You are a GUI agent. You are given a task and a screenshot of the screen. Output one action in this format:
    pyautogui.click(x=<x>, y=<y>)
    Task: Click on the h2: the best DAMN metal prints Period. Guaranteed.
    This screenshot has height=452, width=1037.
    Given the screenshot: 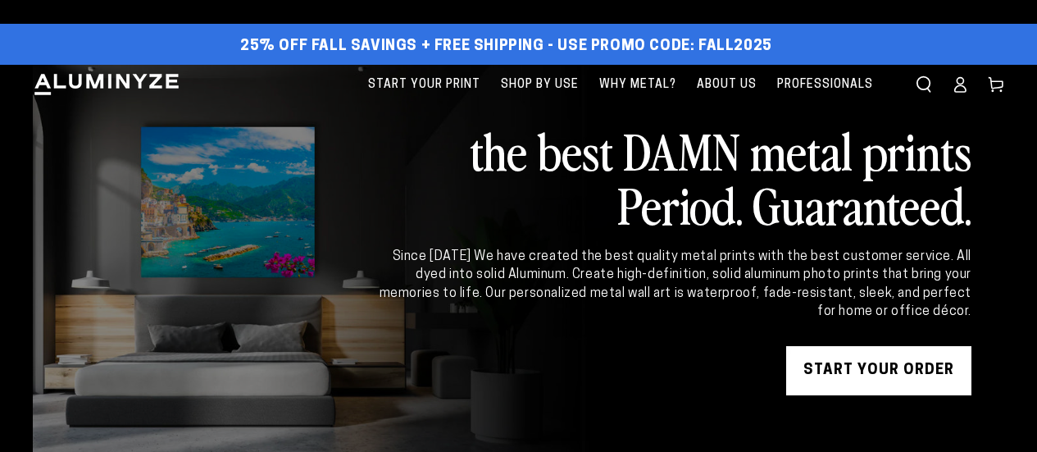 What is the action you would take?
    pyautogui.click(x=674, y=177)
    